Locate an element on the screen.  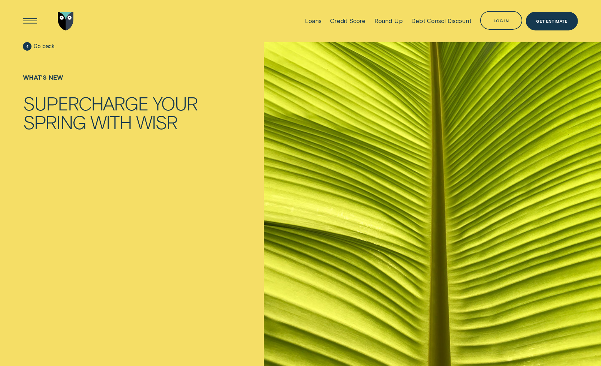
div: Wisr is located at coordinates (157, 122).